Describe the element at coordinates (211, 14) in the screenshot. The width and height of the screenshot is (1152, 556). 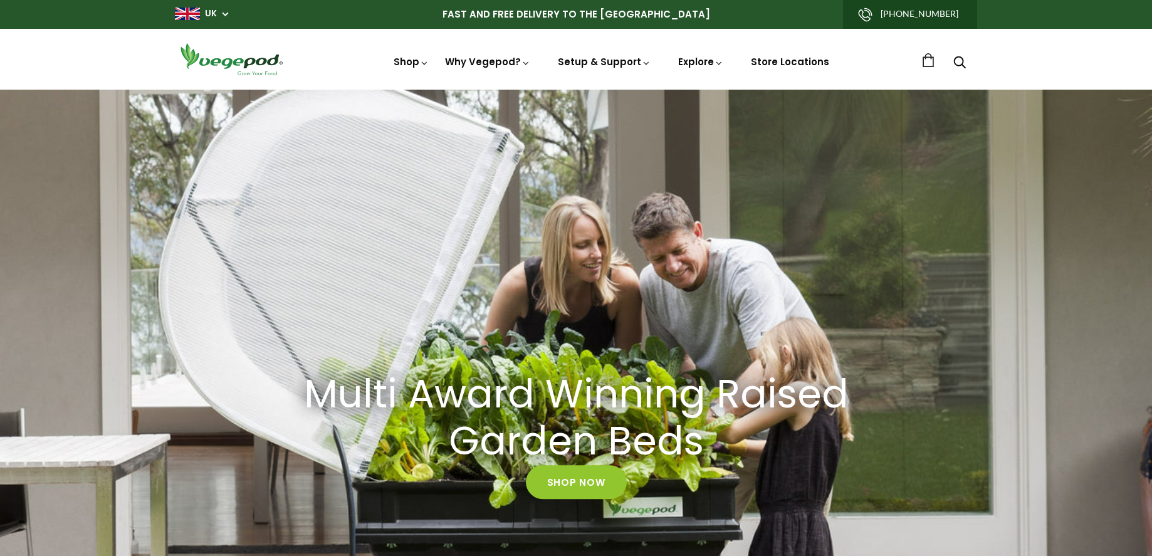
I see `a: UK` at that location.